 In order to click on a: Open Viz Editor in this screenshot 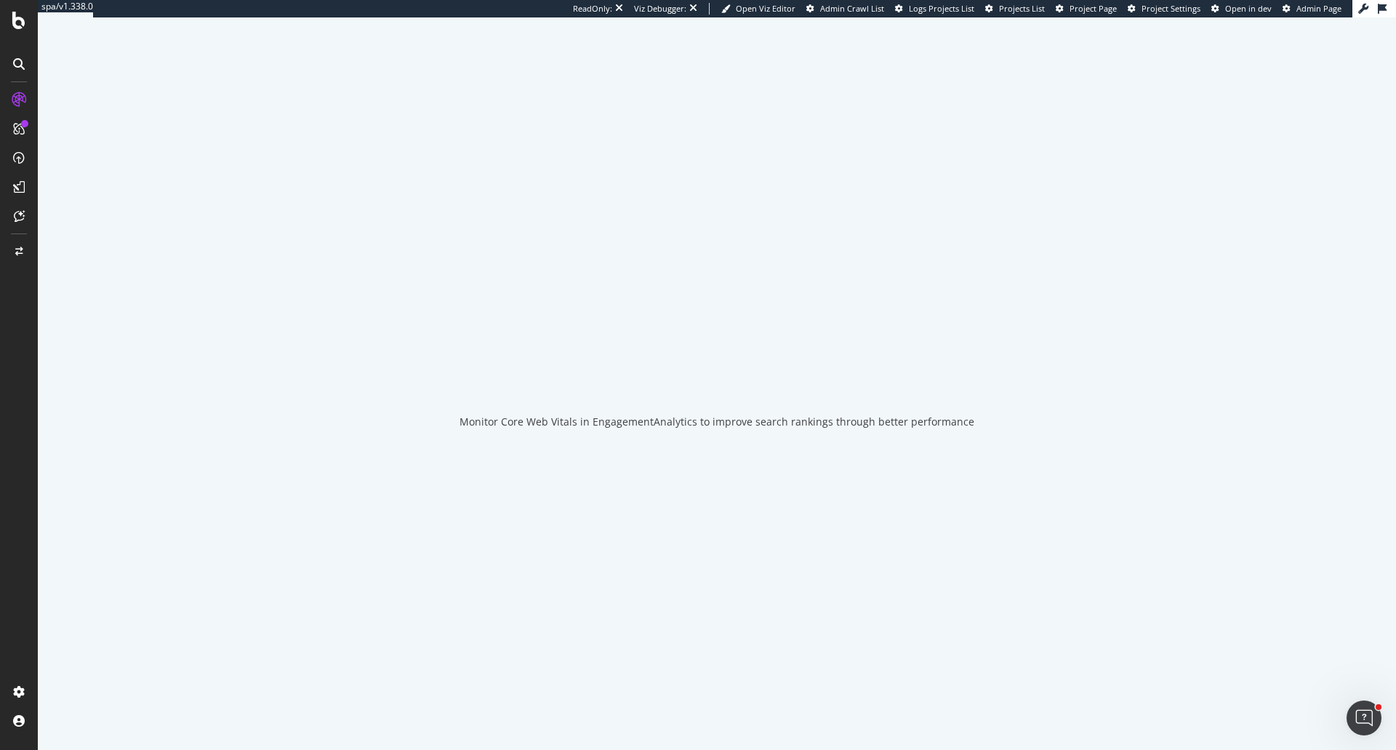, I will do `click(758, 9)`.